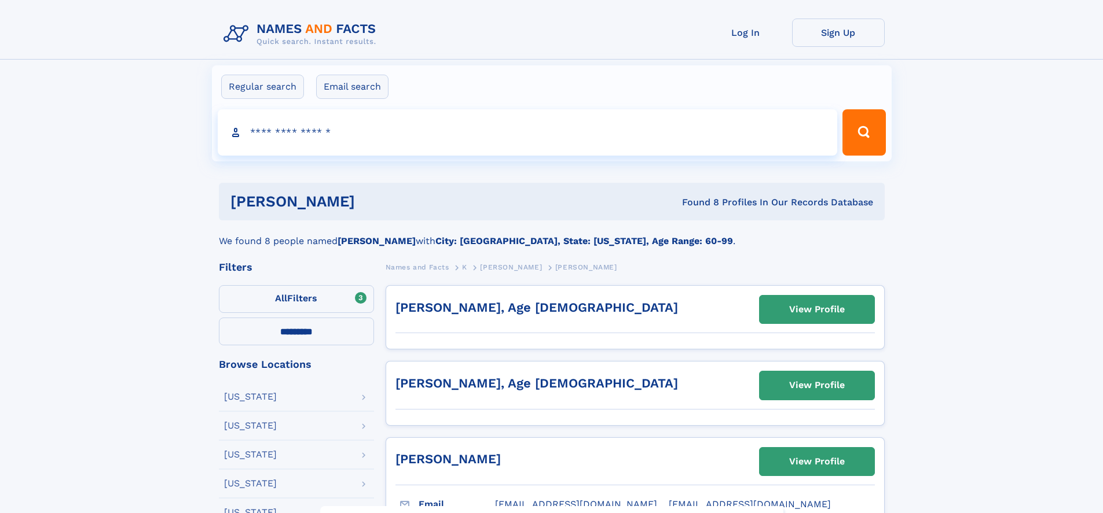  What do you see at coordinates (296, 299) in the screenshot?
I see `label: Filters` at bounding box center [296, 299].